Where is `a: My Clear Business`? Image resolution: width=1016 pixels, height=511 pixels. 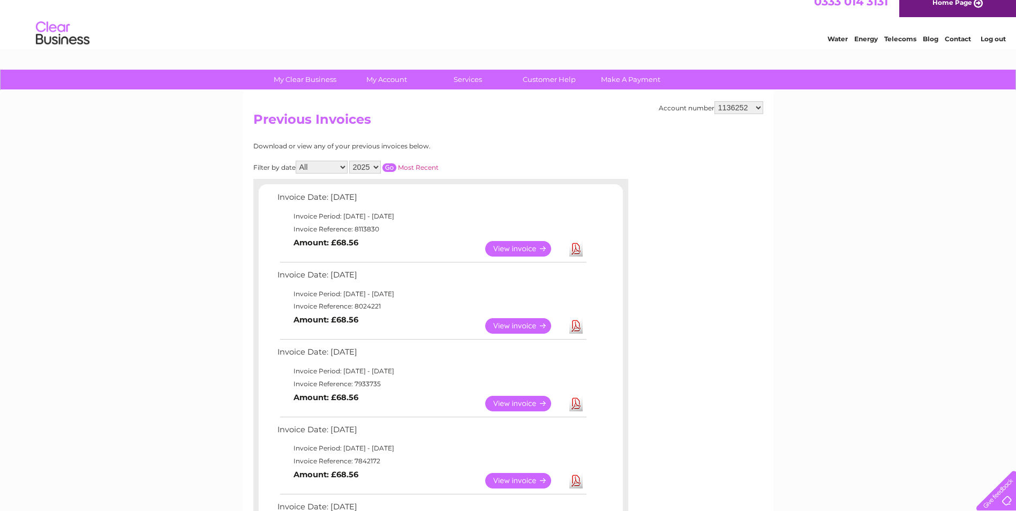
a: My Clear Business is located at coordinates (305, 79).